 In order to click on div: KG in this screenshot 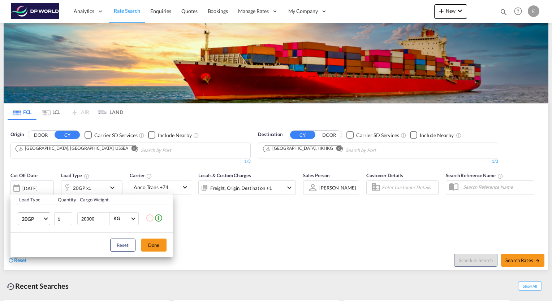, I will do `click(117, 219)`.